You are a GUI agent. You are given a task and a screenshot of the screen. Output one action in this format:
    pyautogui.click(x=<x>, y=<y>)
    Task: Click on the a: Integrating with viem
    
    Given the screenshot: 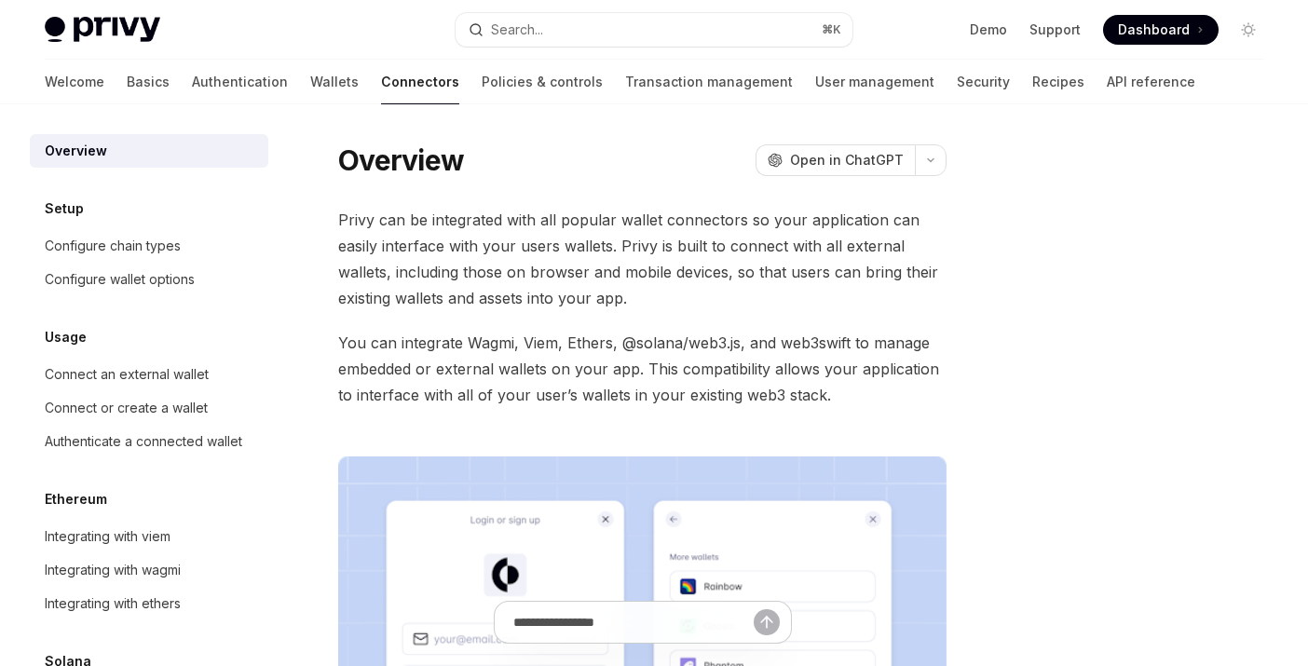 What is the action you would take?
    pyautogui.click(x=149, y=537)
    